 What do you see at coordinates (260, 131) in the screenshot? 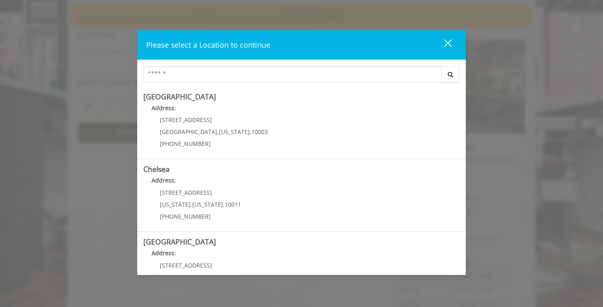
I see `span: 10003` at bounding box center [260, 131].